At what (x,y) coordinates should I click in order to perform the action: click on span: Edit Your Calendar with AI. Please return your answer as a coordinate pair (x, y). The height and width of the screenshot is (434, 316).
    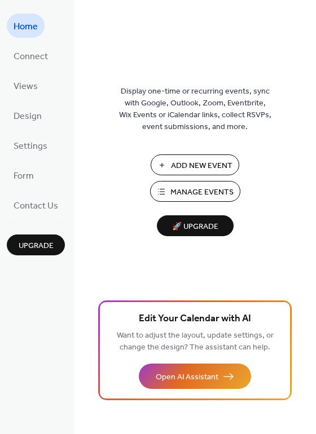
    Looking at the image, I should click on (195, 319).